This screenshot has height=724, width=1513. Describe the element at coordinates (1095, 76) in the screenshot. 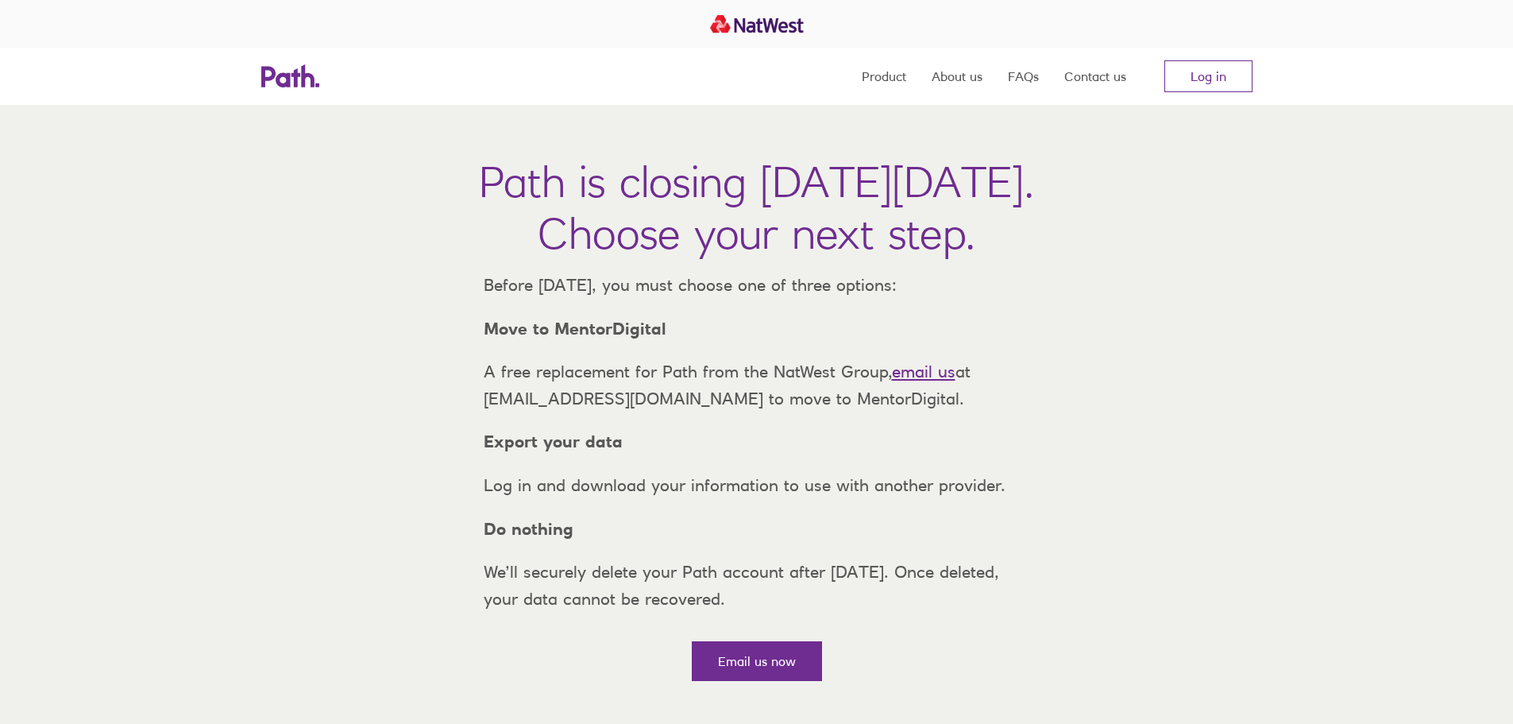

I see `a: Contact us` at that location.